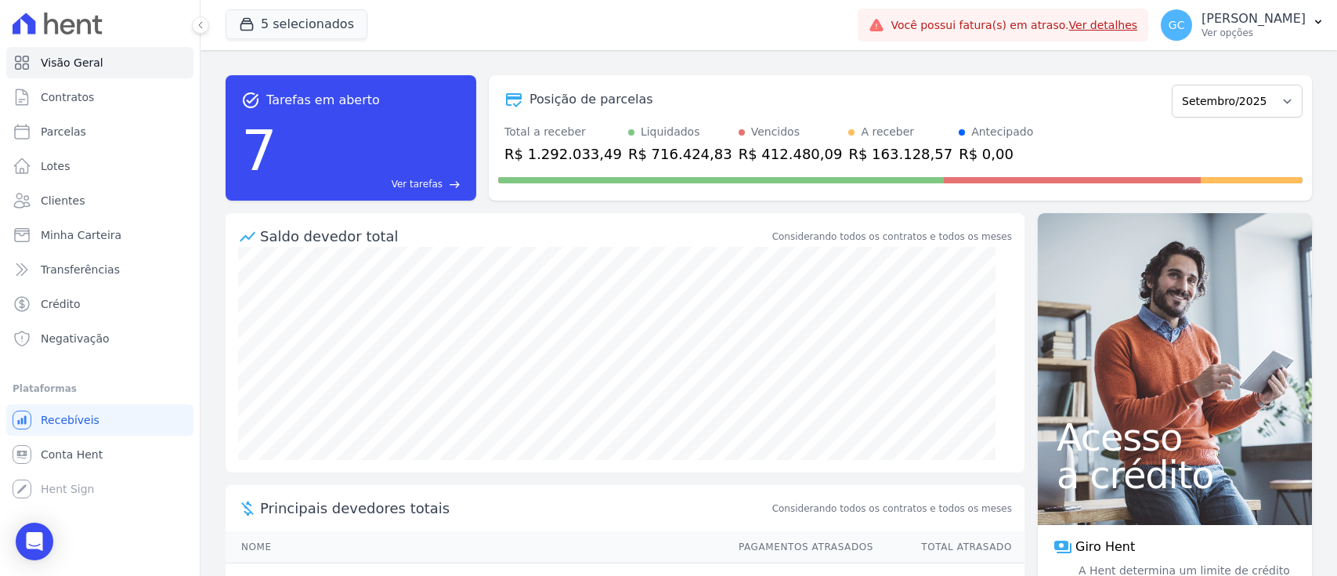 The image size is (1337, 576). What do you see at coordinates (75, 338) in the screenshot?
I see `span: Negativação` at bounding box center [75, 338].